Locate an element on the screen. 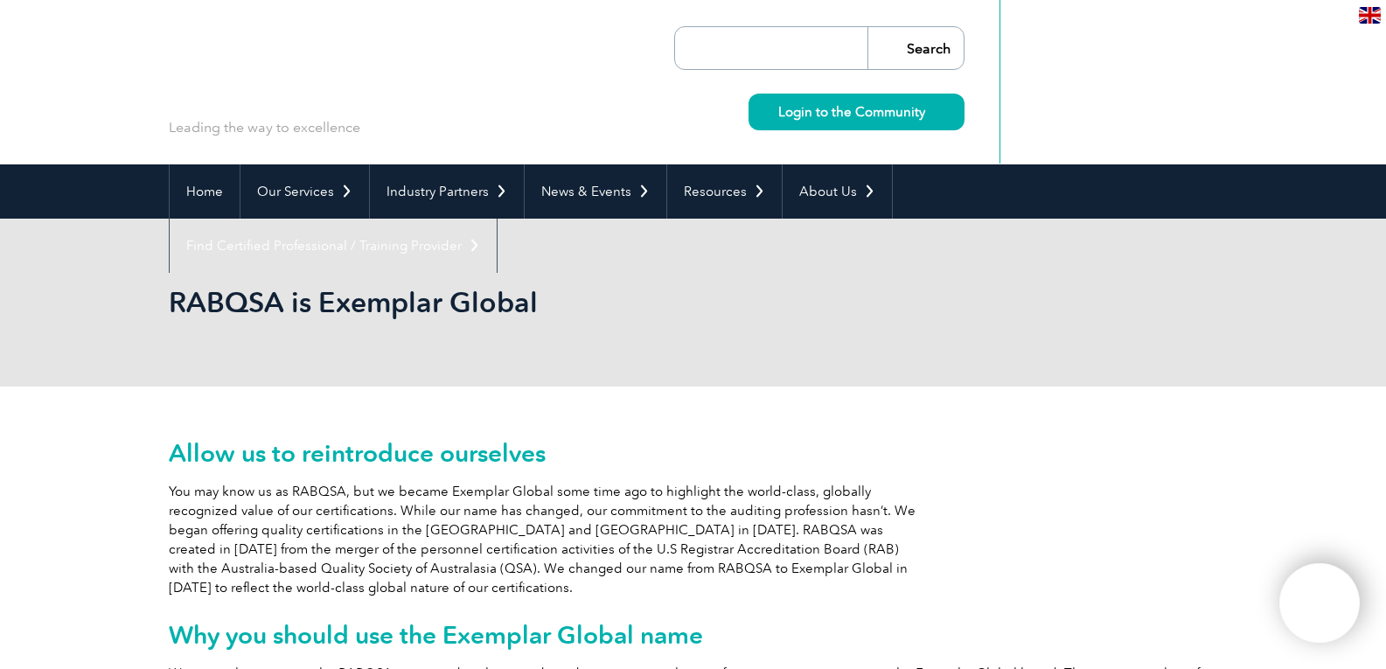 The width and height of the screenshot is (1386, 669). h2: Allow us to reintroduce ourselves is located at coordinates (694, 453).